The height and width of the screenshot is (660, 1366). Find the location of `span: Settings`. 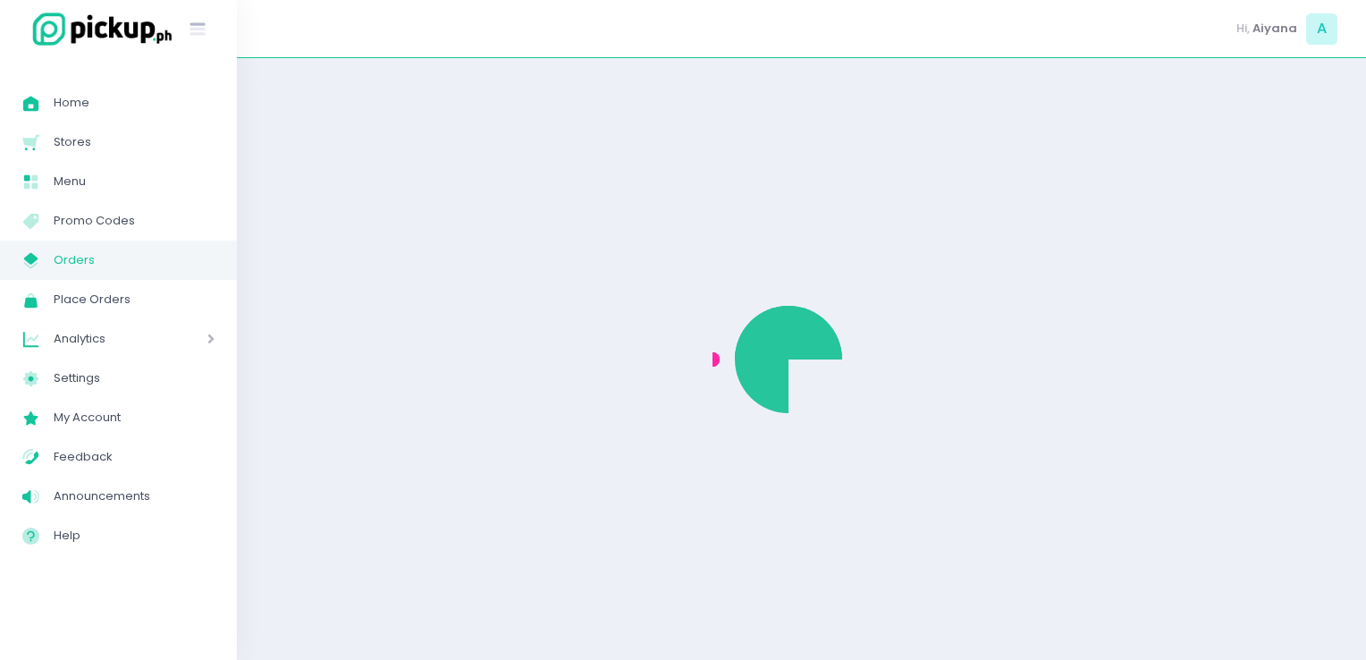

span: Settings is located at coordinates (134, 378).